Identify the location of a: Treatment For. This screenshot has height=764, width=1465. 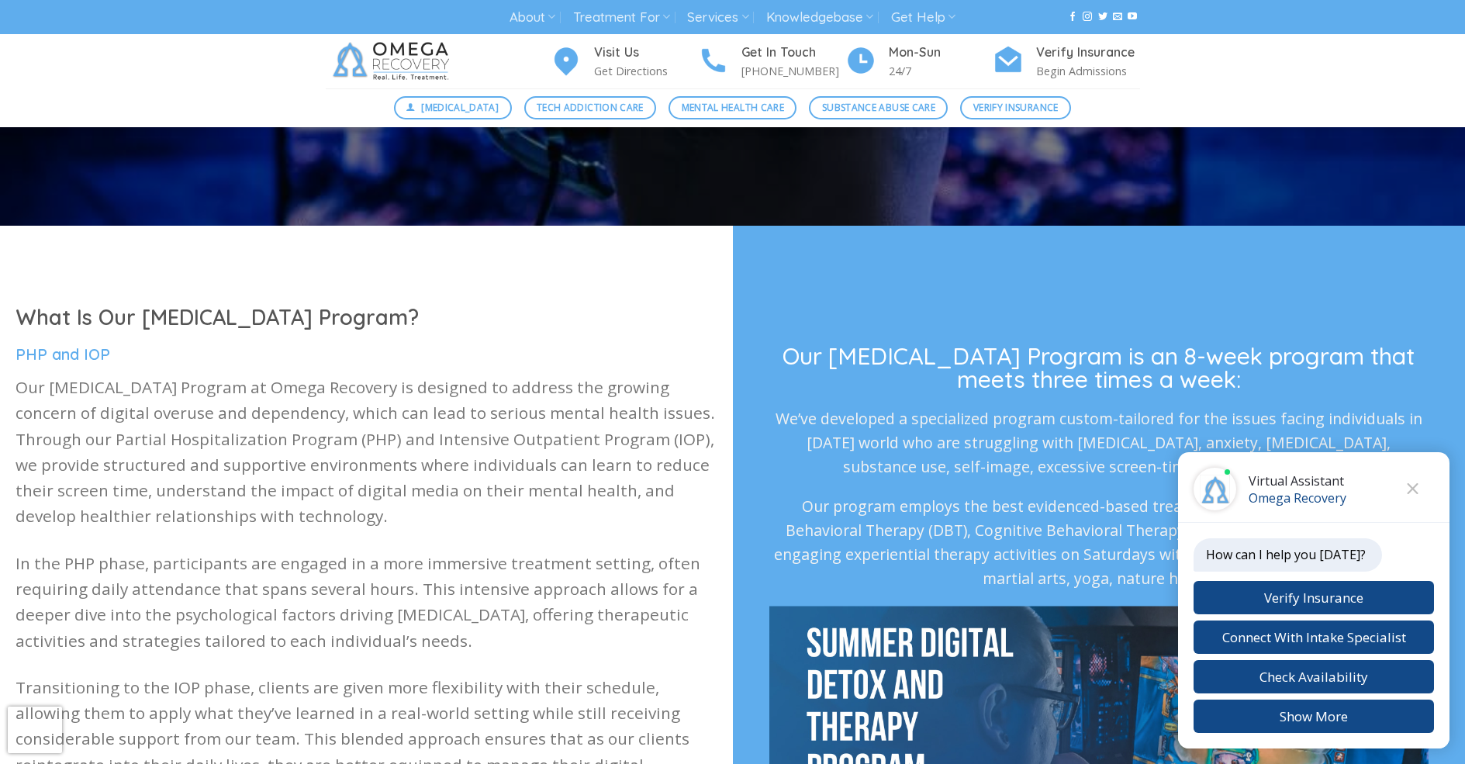
(621, 17).